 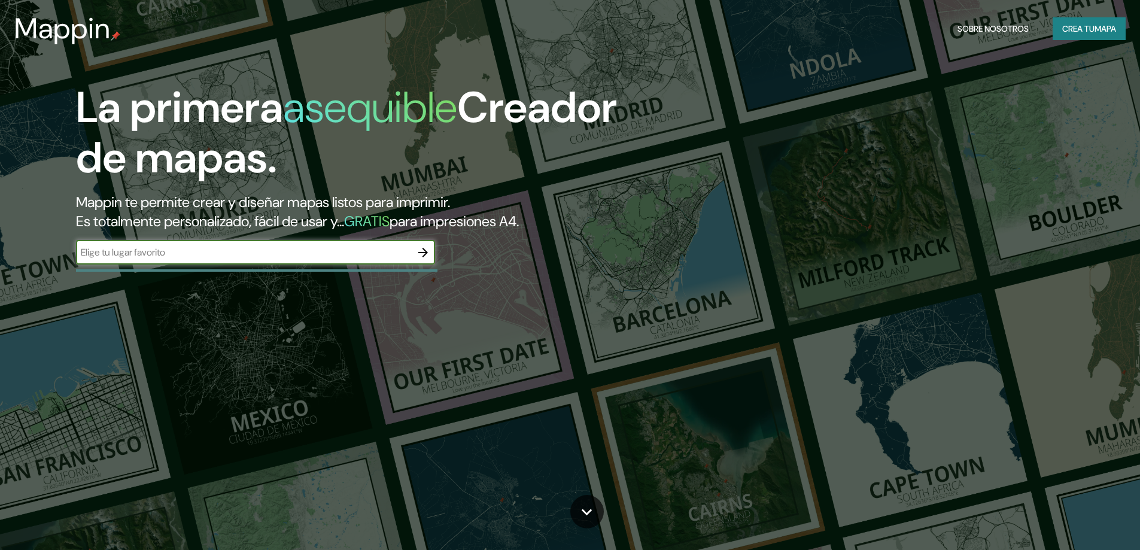 I want to click on font: para impresiones A4., so click(x=454, y=221).